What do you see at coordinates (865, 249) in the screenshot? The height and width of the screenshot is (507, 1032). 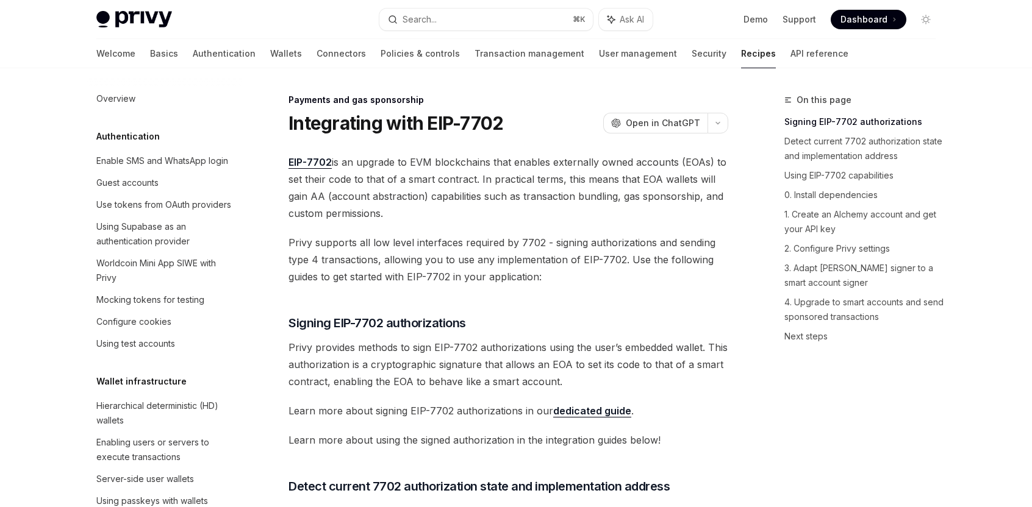 I see `a: 2. Configure Privy settings` at bounding box center [865, 249].